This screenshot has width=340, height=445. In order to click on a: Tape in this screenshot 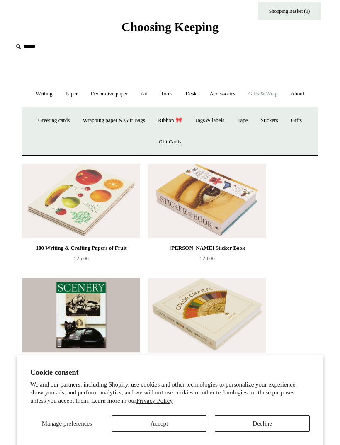, I will do `click(242, 120)`.